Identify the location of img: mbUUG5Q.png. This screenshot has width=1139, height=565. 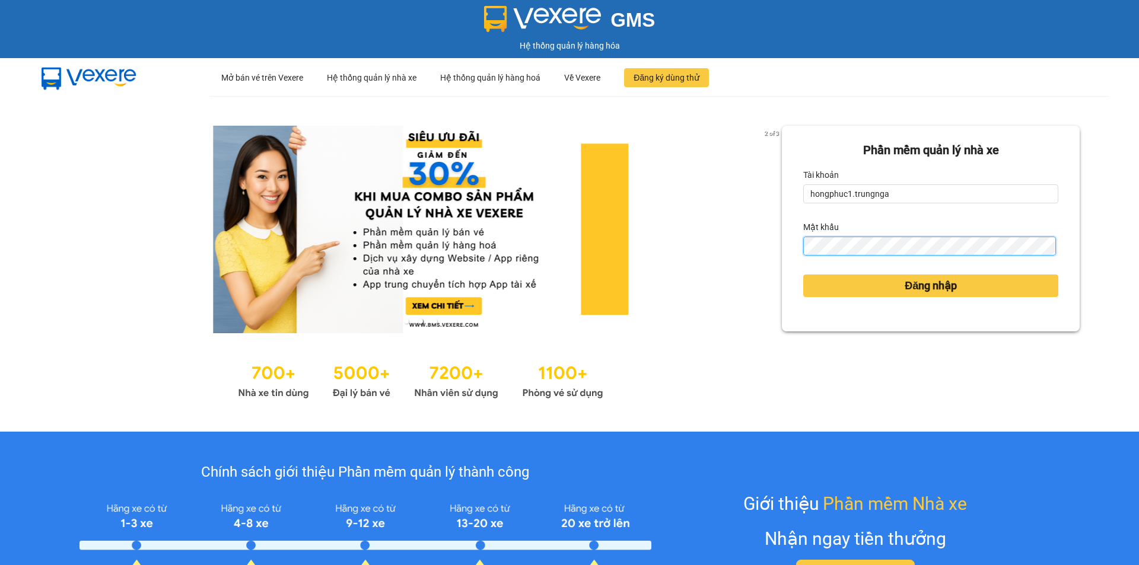
(89, 78).